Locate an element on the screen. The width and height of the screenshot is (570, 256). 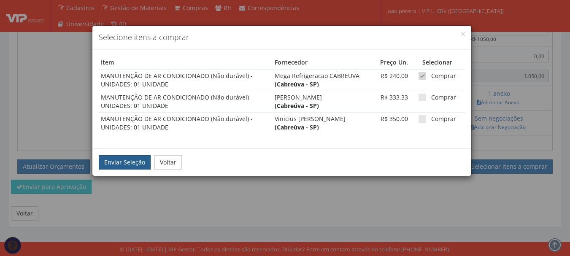
button: Close is located at coordinates (463, 34).